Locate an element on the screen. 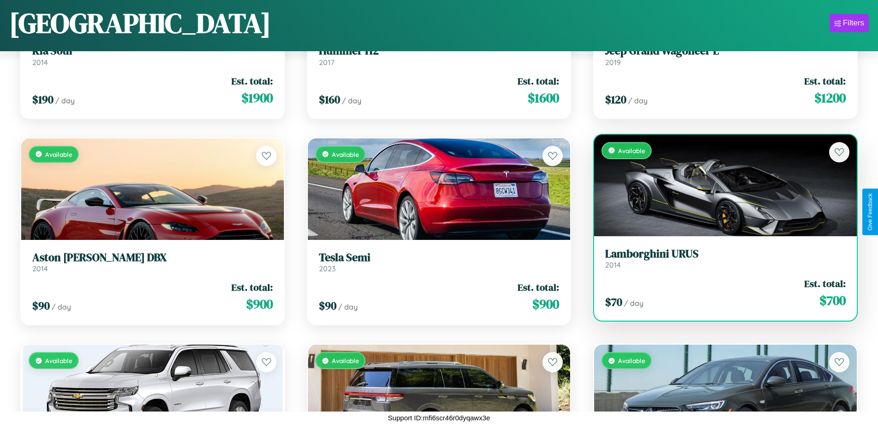 This screenshot has height=424, width=878. div: Filters is located at coordinates (854, 23).